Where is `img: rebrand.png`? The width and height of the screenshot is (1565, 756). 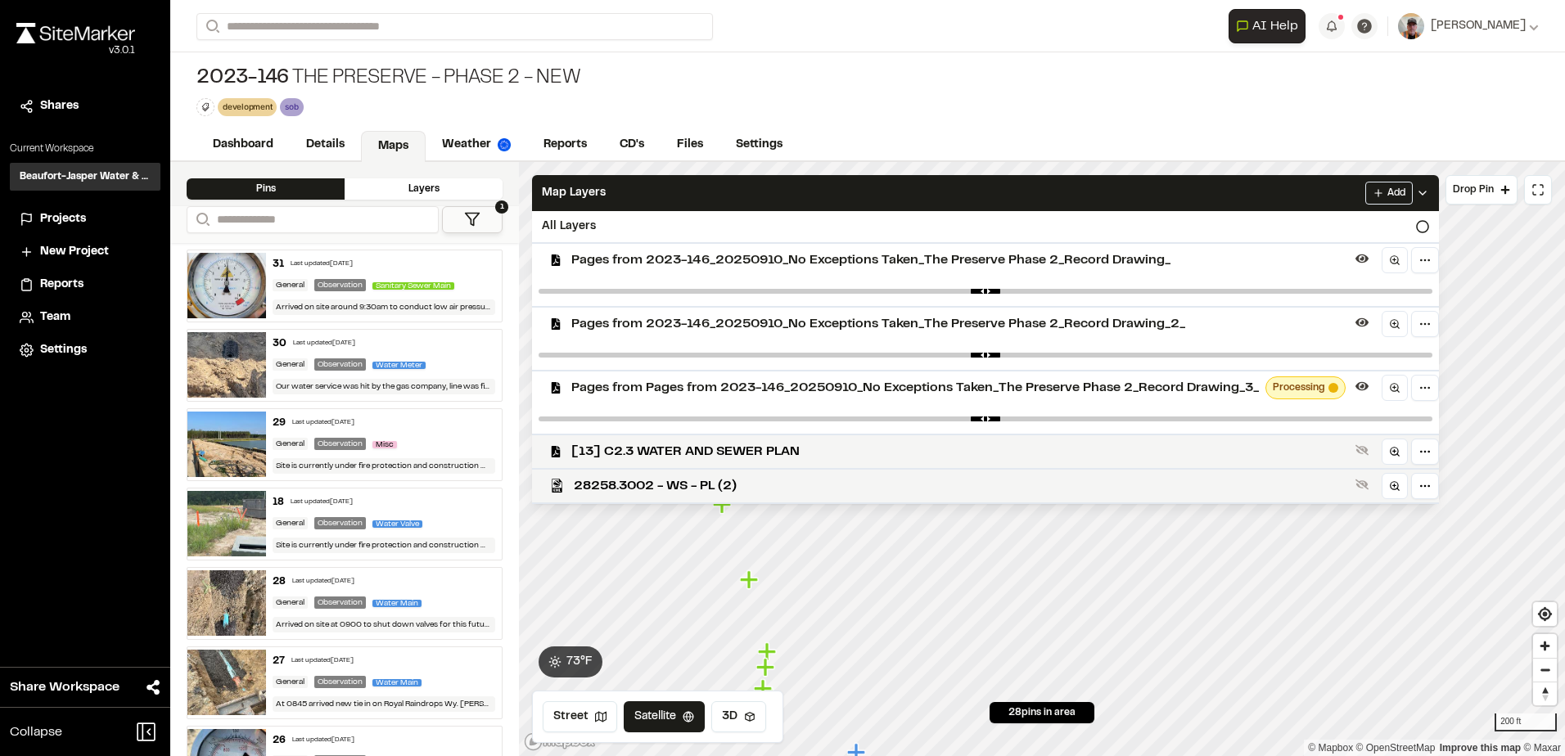 img: rebrand.png is located at coordinates (75, 33).